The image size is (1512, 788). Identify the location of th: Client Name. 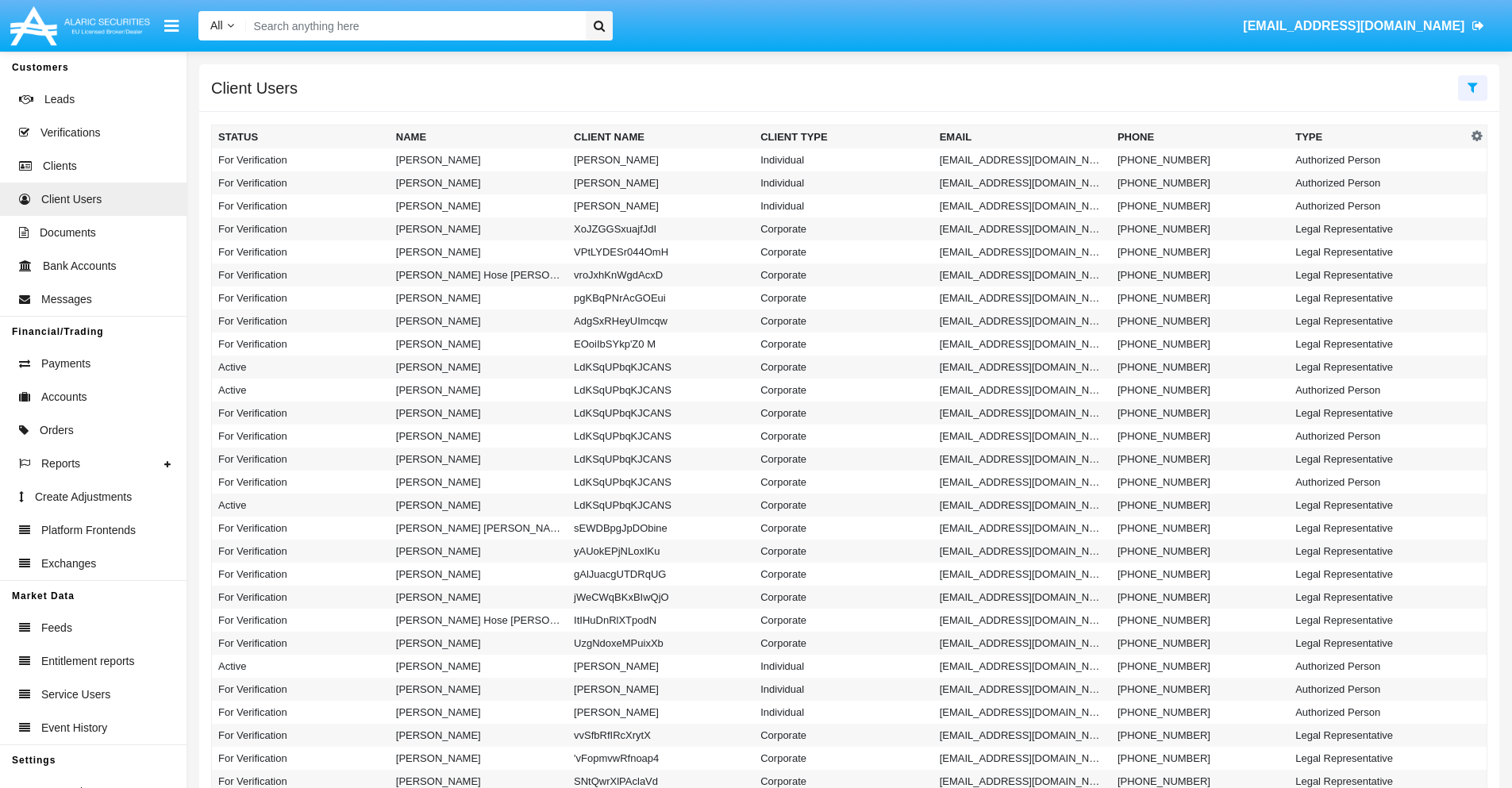
(661, 138).